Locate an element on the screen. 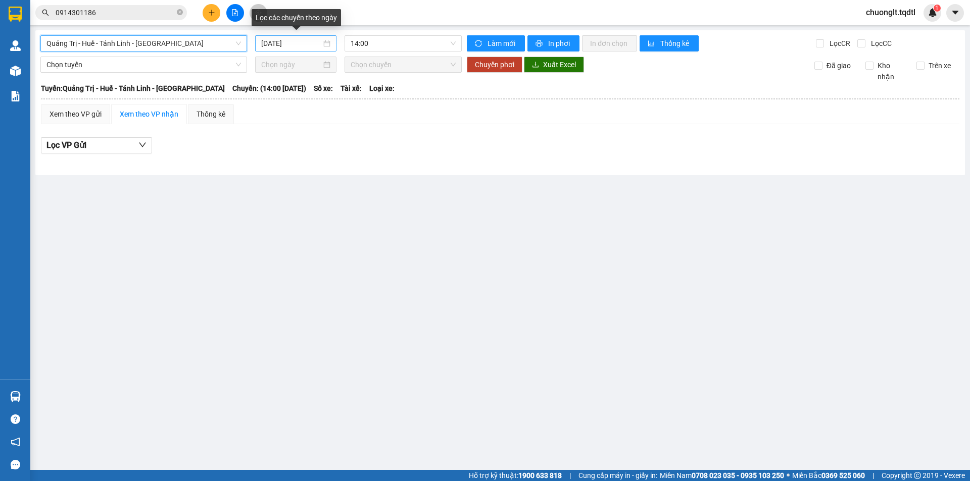 The width and height of the screenshot is (970, 481). span: Cung cấp máy in - giấy in: is located at coordinates (618, 476).